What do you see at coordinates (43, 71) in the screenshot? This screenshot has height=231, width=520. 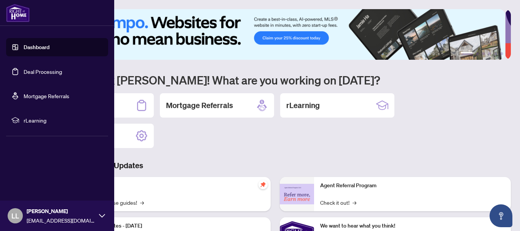 I see `a: Deal Processing` at bounding box center [43, 71].